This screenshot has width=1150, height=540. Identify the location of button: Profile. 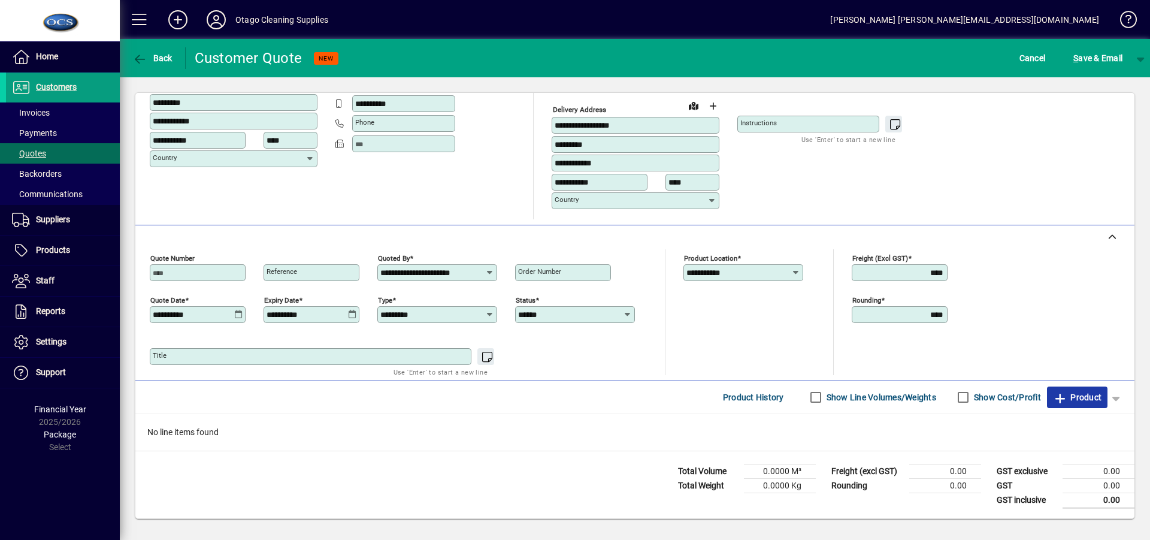
(216, 20).